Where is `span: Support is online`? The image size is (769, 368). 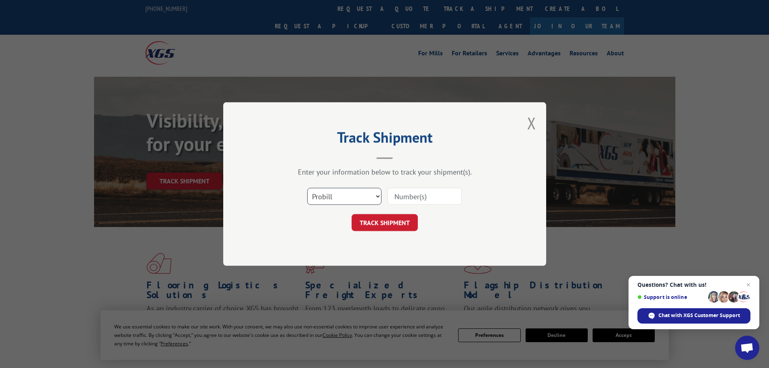 span: Support is online is located at coordinates (671, 297).